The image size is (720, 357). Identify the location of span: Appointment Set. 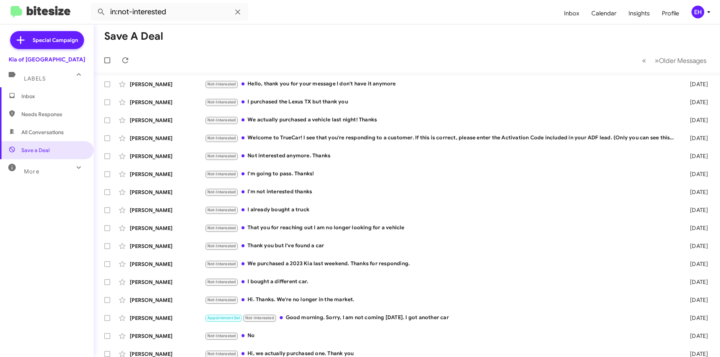
(224, 318).